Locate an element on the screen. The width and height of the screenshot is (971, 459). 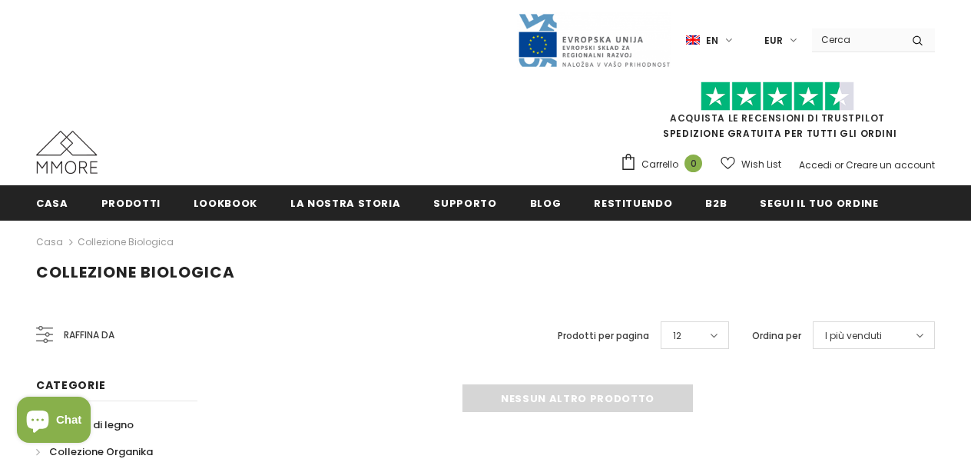
label: Ordina per is located at coordinates (777, 336).